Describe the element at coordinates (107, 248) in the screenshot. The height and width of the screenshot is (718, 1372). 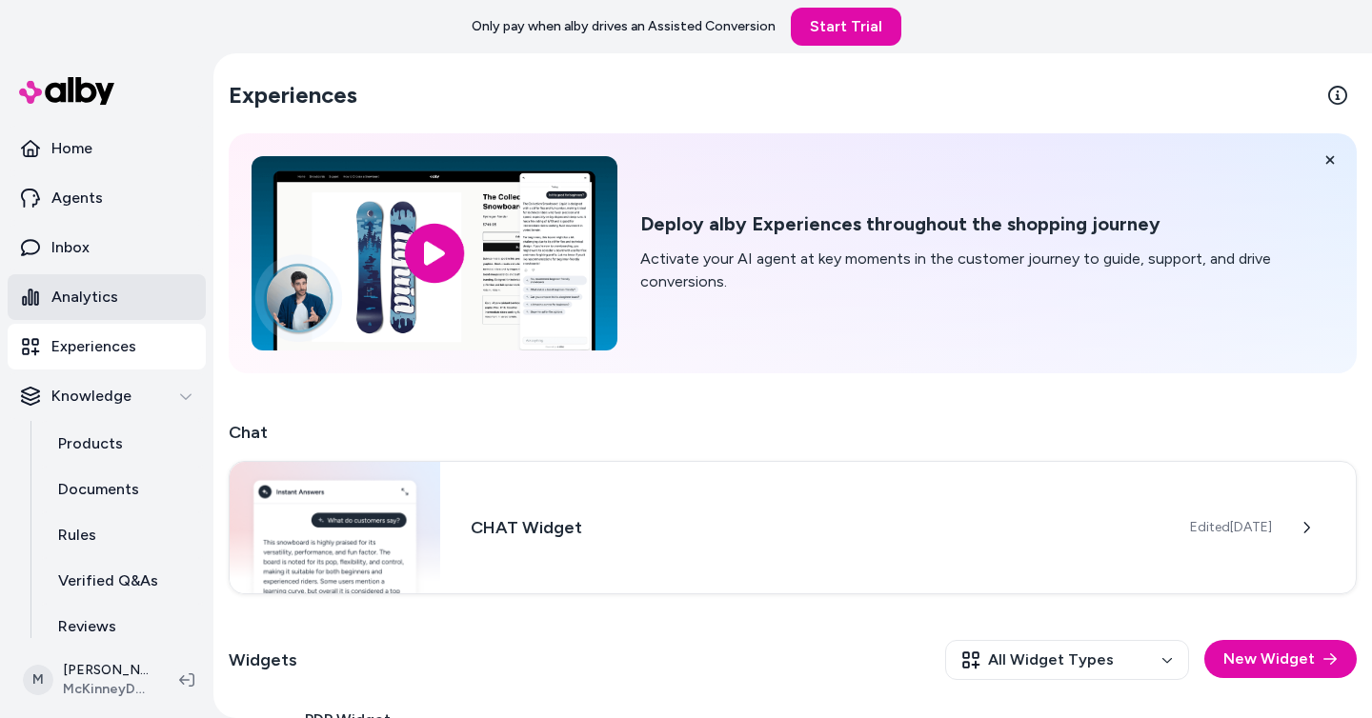
I see `a: Inbox` at that location.